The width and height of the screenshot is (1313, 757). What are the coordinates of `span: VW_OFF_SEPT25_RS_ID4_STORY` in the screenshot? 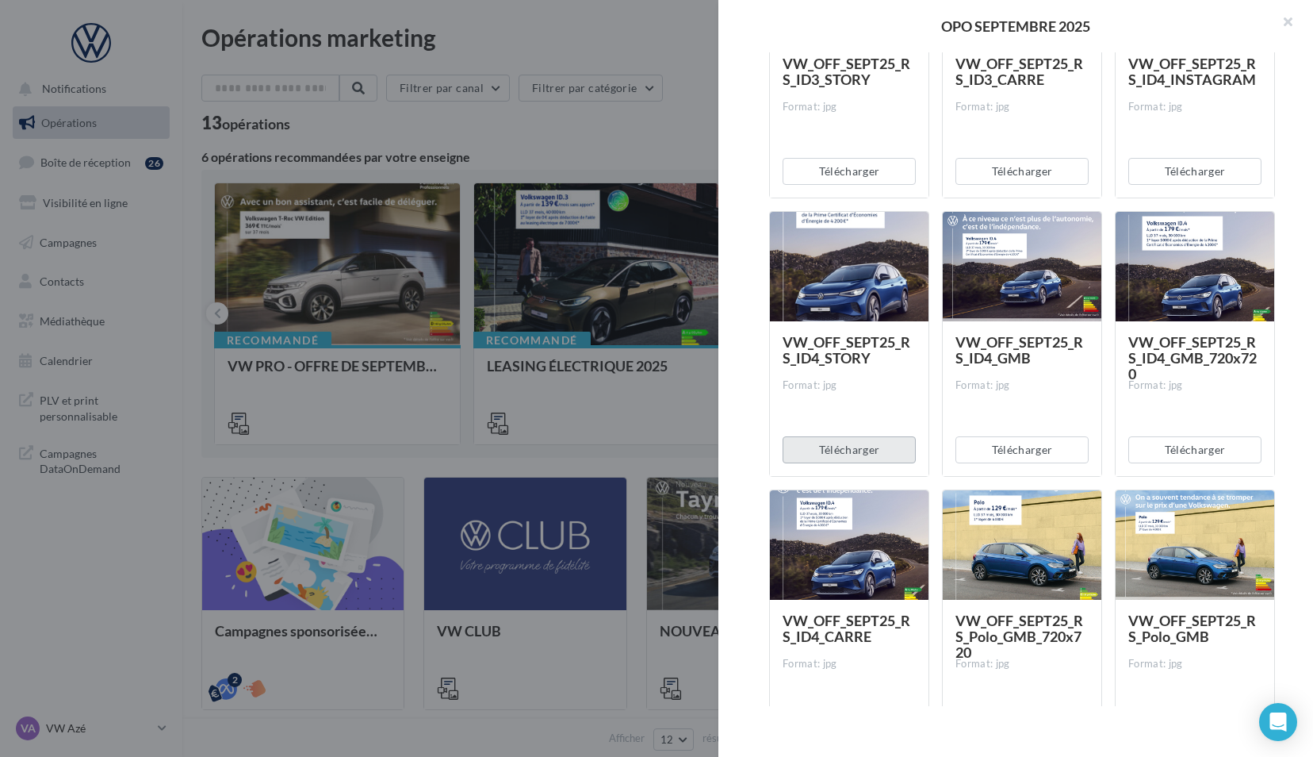 It's located at (846, 350).